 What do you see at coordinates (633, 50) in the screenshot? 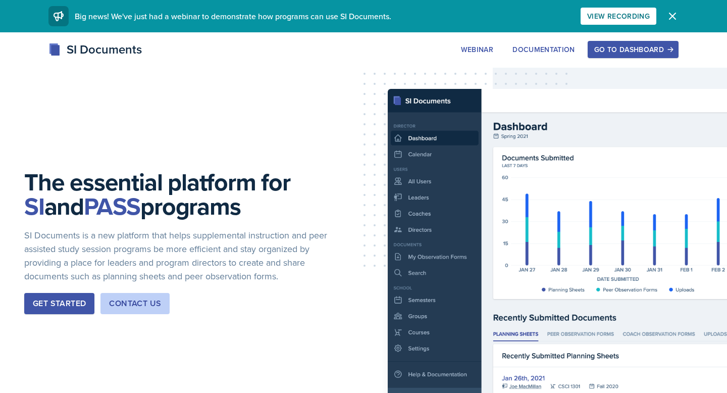
I see `button: Go to Dashboard` at bounding box center [633, 50].